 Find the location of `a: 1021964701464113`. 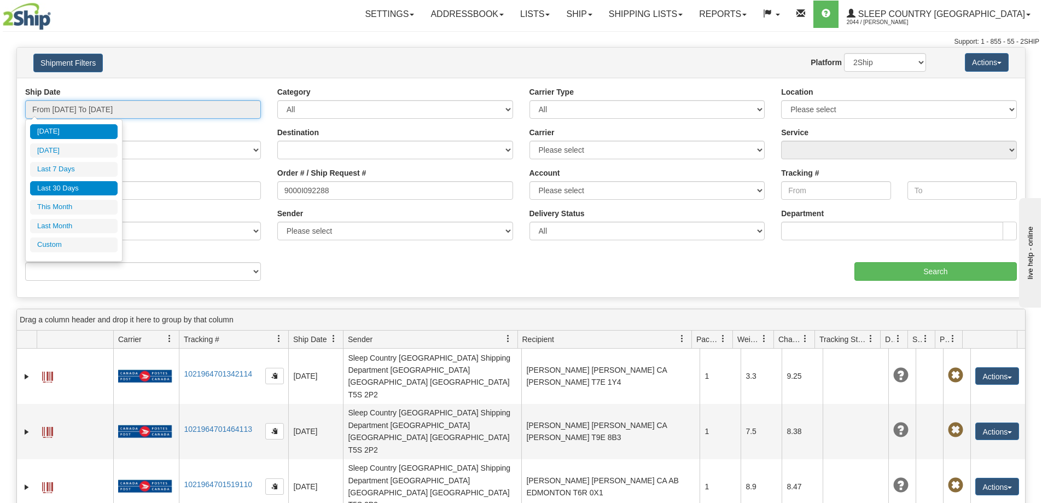

a: 1021964701464113 is located at coordinates (218, 429).